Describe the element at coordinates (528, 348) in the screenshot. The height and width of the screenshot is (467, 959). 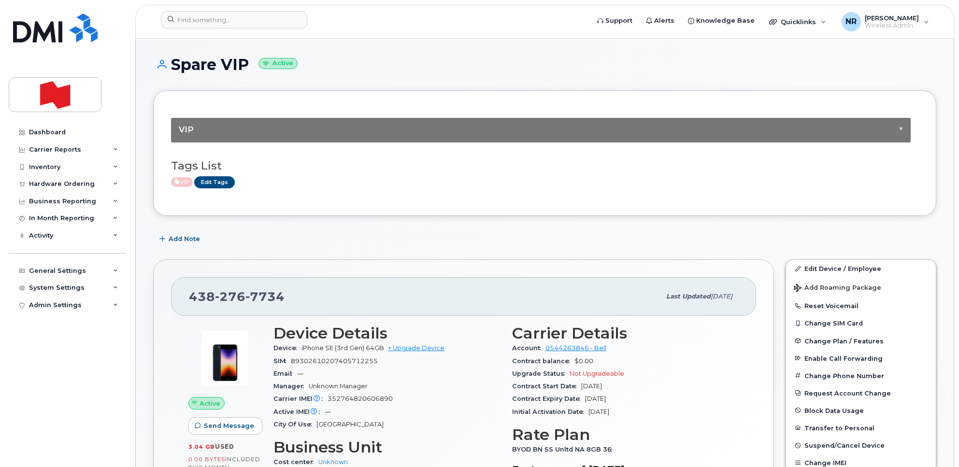
I see `span: Account` at that location.